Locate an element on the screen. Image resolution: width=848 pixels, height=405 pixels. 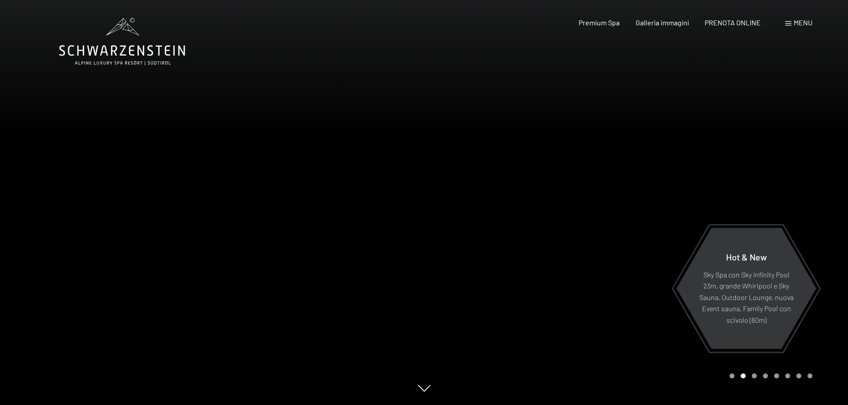
a: Galleria immagini is located at coordinates (662, 22).